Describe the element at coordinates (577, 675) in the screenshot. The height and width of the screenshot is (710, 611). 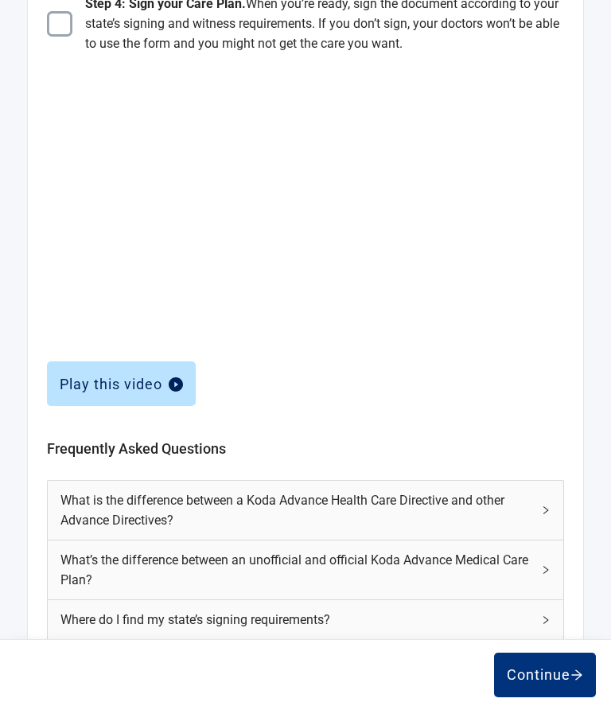
I see `span: arrow-right` at that location.